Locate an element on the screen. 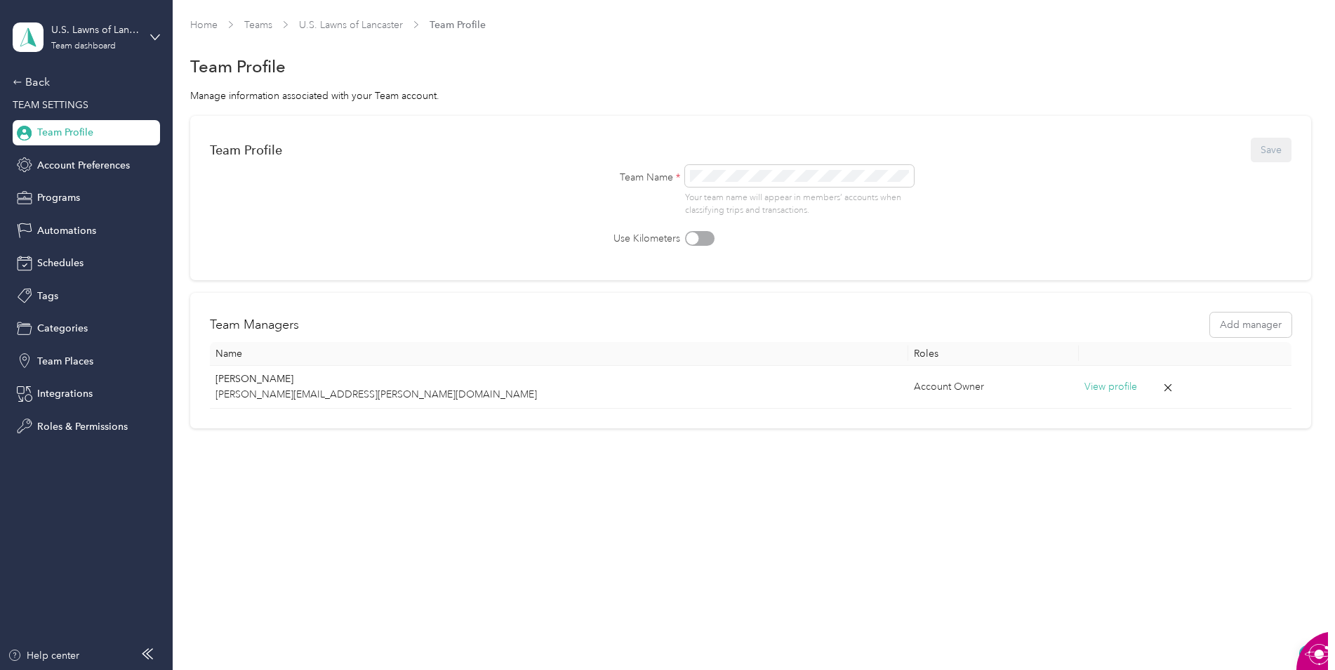 The width and height of the screenshot is (1335, 670). a: Home is located at coordinates (204, 25).